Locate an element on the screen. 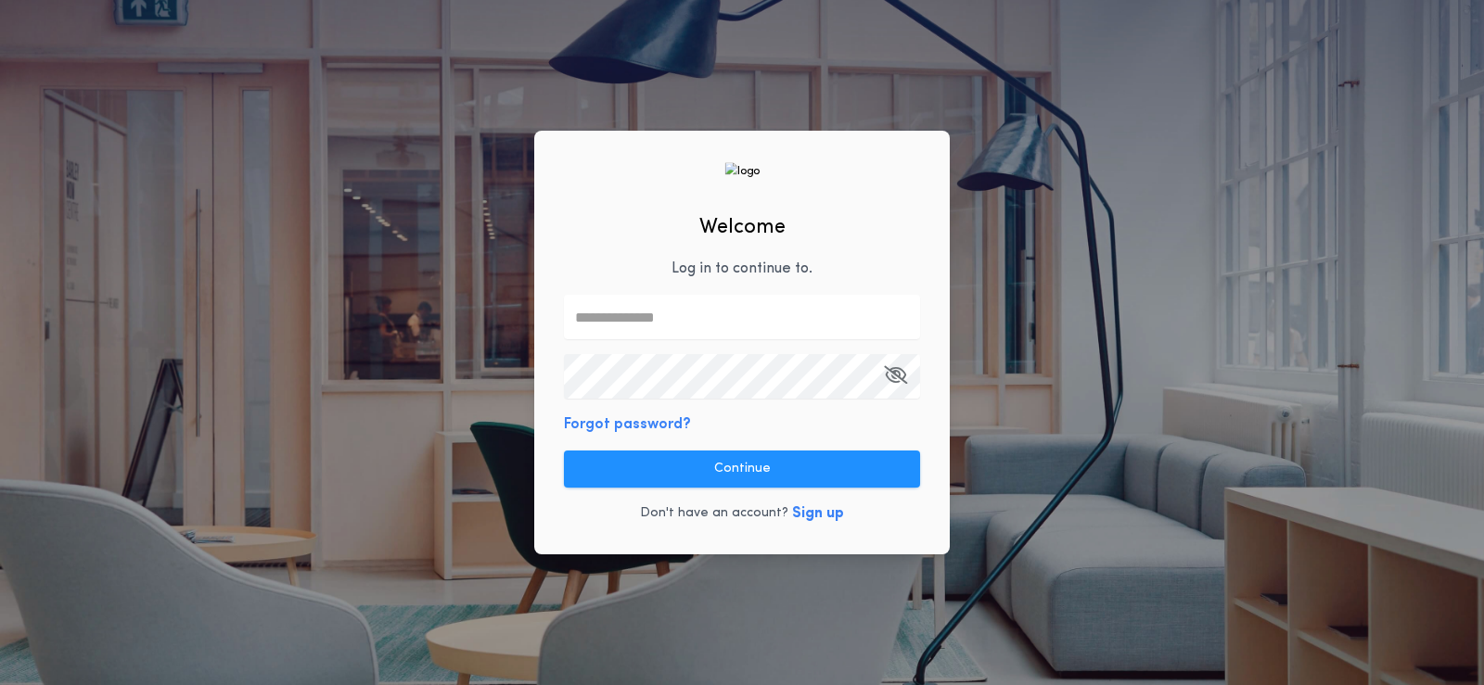 Image resolution: width=1484 pixels, height=685 pixels. button: Sign up is located at coordinates (818, 514).